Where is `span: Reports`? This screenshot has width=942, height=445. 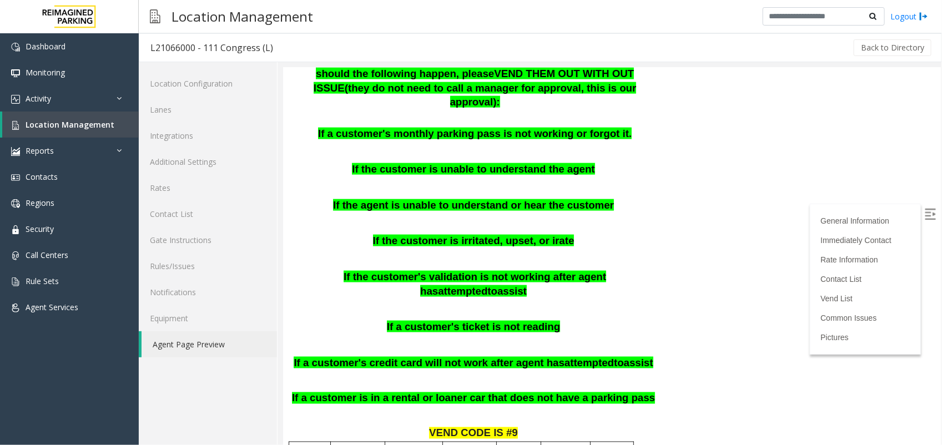 span: Reports is located at coordinates (39, 150).